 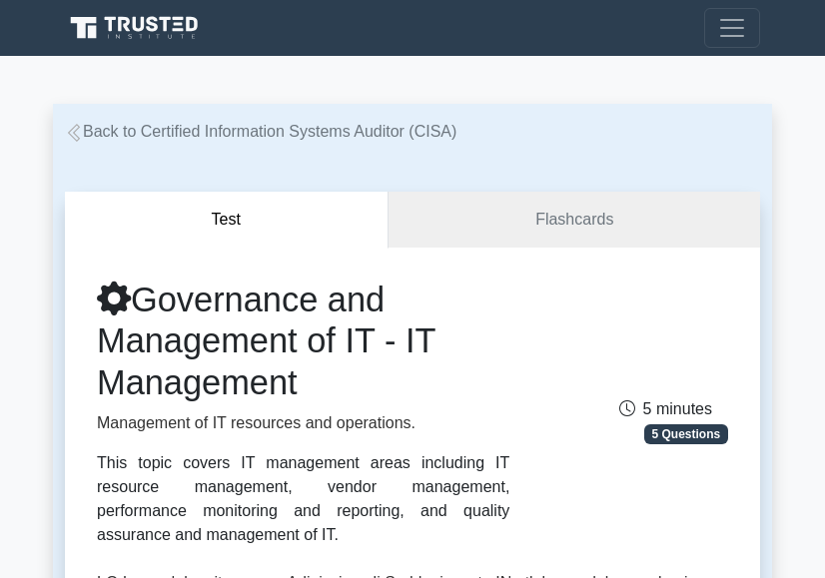 I want to click on div: This topic covers IT management areas including IT resource management, vendor management, perfor..., so click(x=302, y=499).